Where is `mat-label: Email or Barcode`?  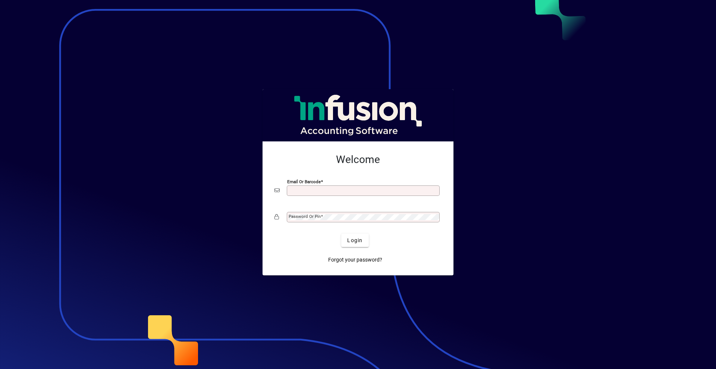
mat-label: Email or Barcode is located at coordinates (304, 182).